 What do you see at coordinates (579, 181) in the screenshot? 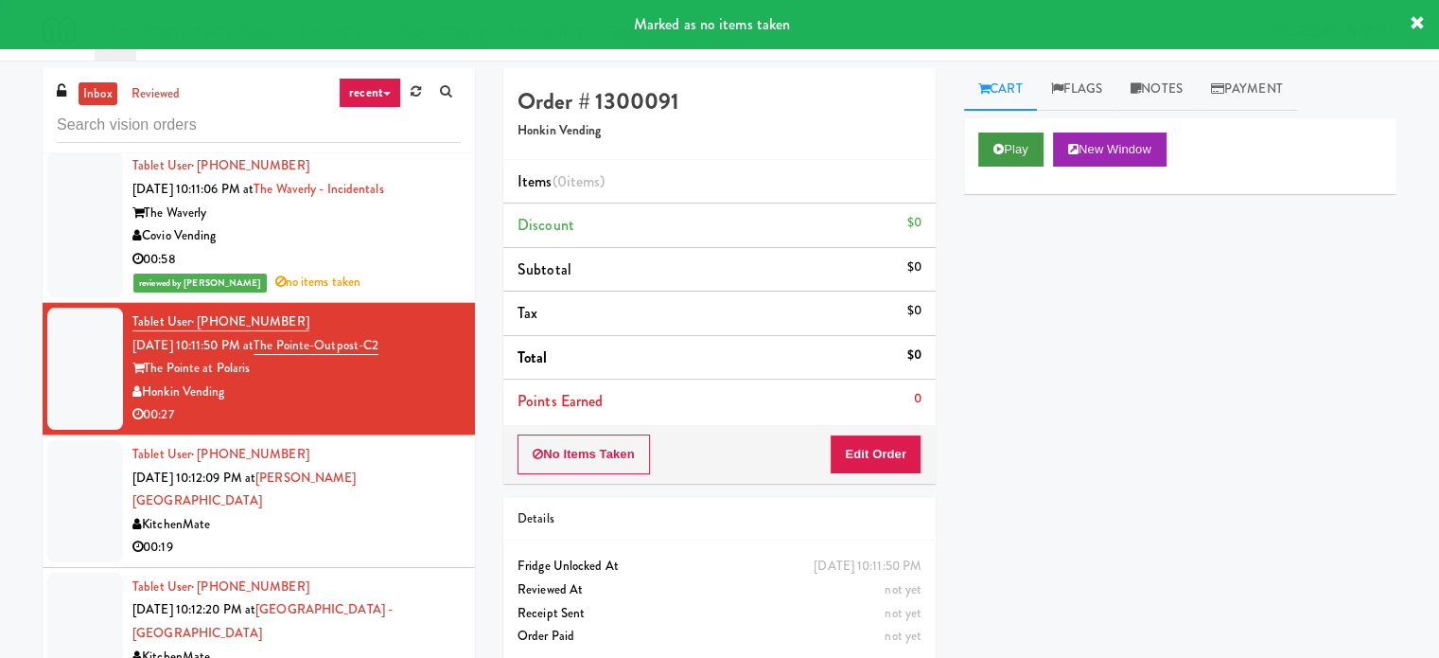
I see `span: (0 )` at bounding box center [579, 181].